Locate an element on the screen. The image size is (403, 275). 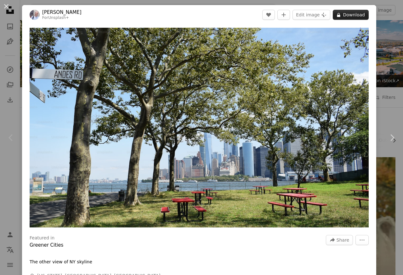
a: Greener Cities is located at coordinates (46, 245).